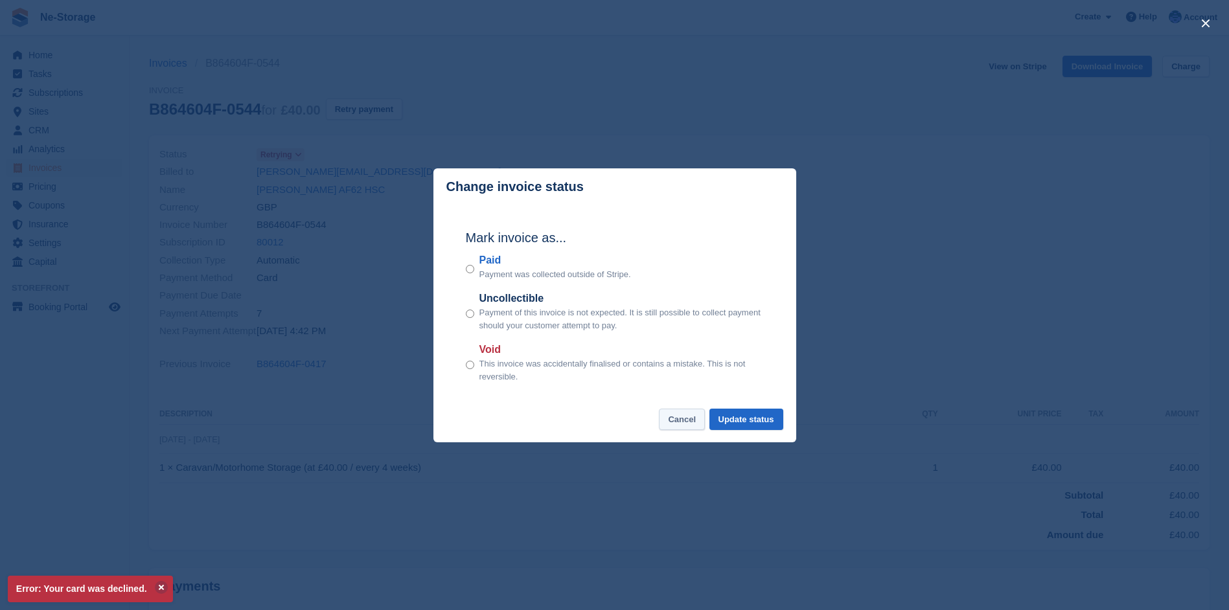 The height and width of the screenshot is (610, 1229). What do you see at coordinates (621, 319) in the screenshot?
I see `p: Payment of this invoice is not expected. It is still possible to collect payment should your cust...` at bounding box center [621, 319].